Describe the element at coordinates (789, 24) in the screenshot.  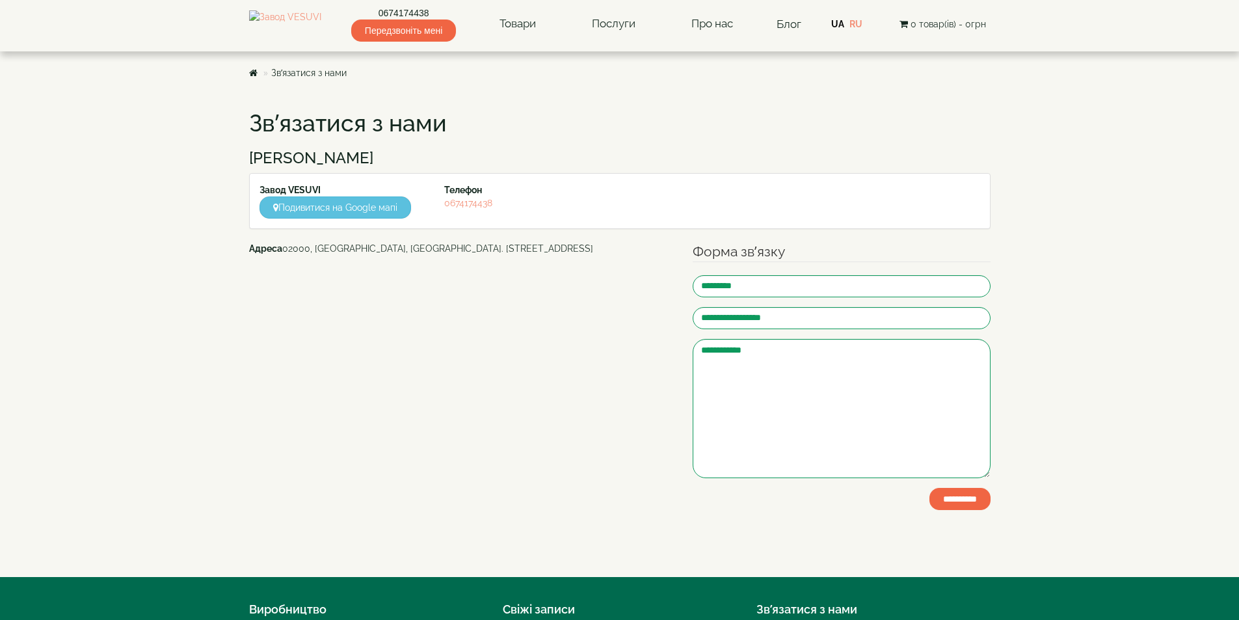
I see `a: Блог` at that location.